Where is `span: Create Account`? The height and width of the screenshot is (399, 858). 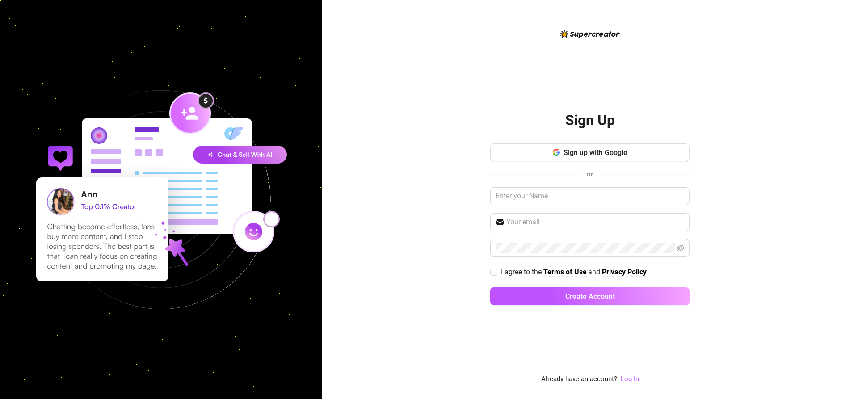 span: Create Account is located at coordinates (590, 296).